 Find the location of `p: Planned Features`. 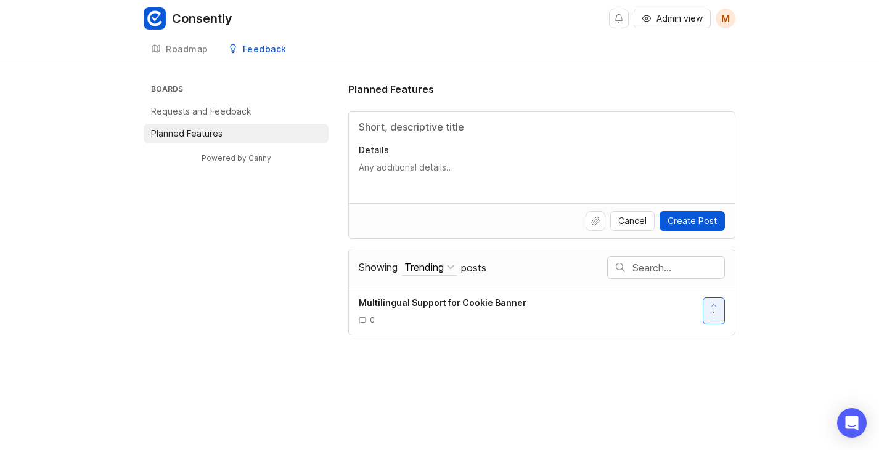

p: Planned Features is located at coordinates (187, 134).